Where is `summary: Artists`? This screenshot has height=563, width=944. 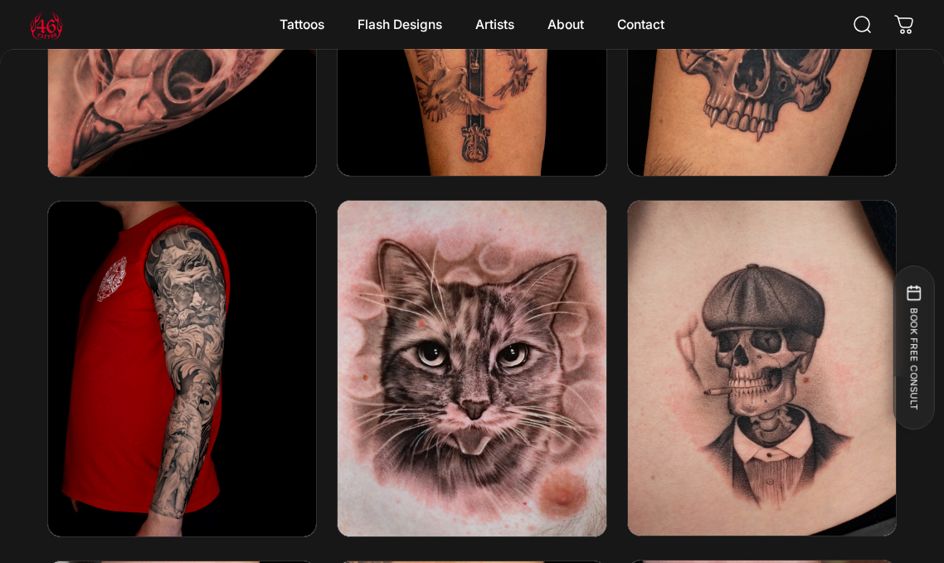 summary: Artists is located at coordinates (494, 25).